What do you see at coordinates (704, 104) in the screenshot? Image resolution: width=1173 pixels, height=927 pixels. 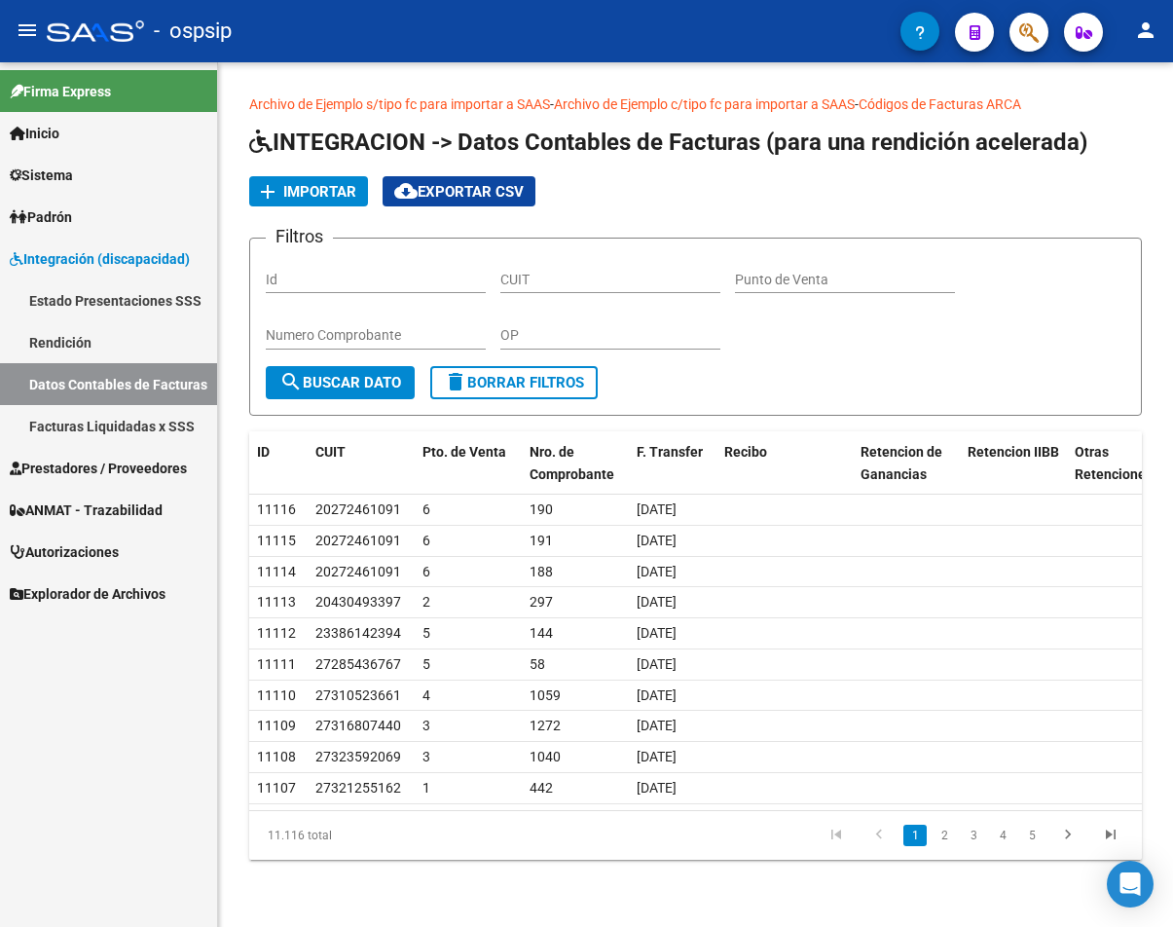 I see `a: Archivo de Ejemplo c/tipo fc para importar a SAAS` at bounding box center [704, 104].